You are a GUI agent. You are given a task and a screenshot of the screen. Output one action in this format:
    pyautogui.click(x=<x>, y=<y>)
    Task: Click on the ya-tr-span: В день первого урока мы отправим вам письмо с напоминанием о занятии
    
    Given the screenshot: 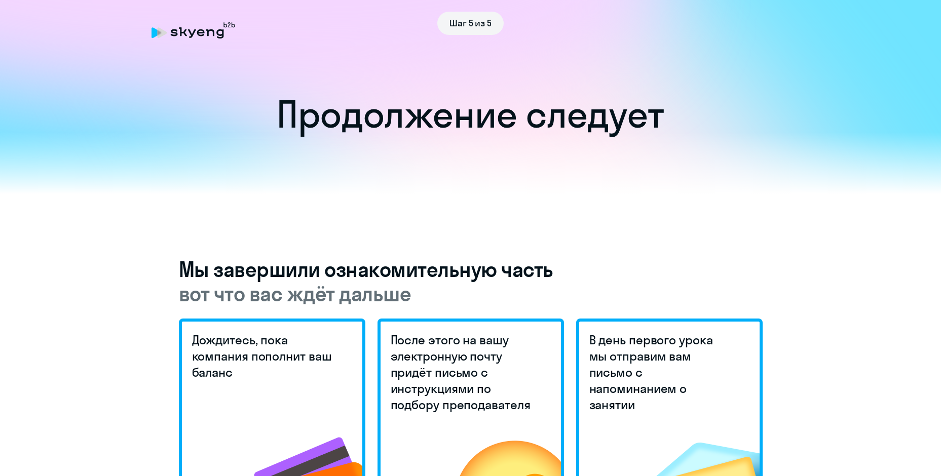 What is the action you would take?
    pyautogui.click(x=651, y=372)
    